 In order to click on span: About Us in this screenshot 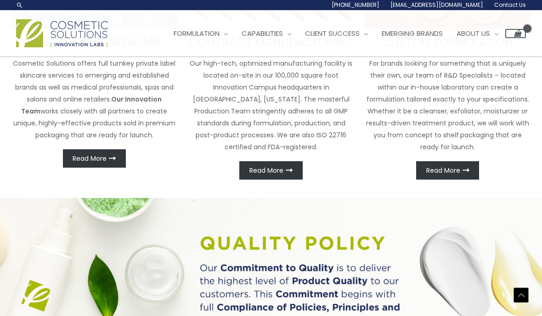, I will do `click(473, 33)`.